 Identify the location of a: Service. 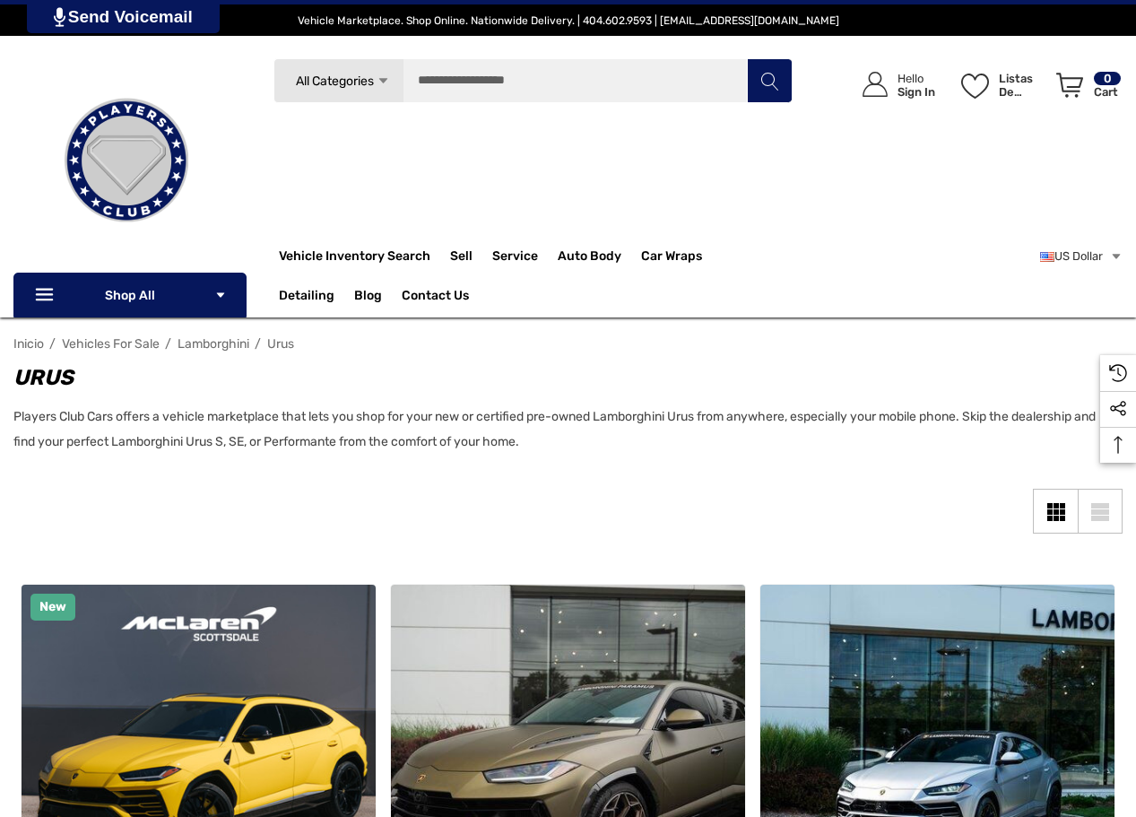
(524, 256).